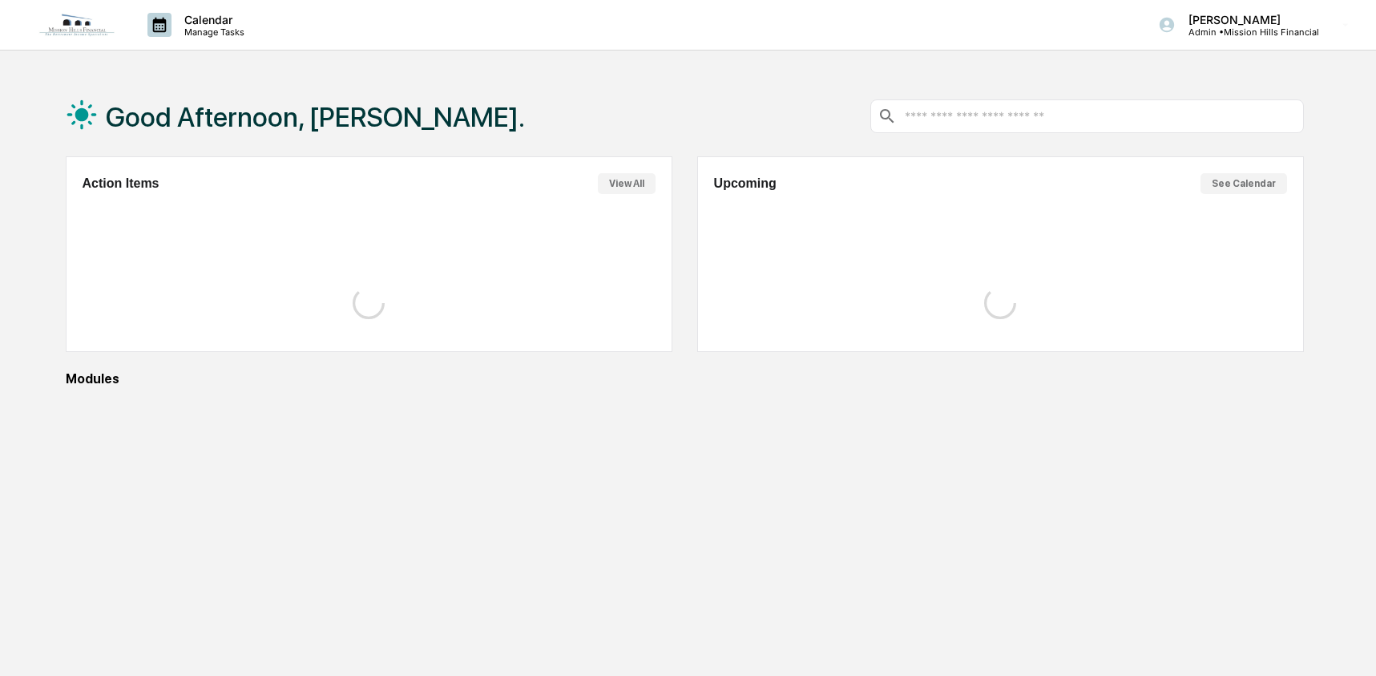 This screenshot has width=1376, height=676. Describe the element at coordinates (745, 184) in the screenshot. I see `h2: Upcoming` at that location.